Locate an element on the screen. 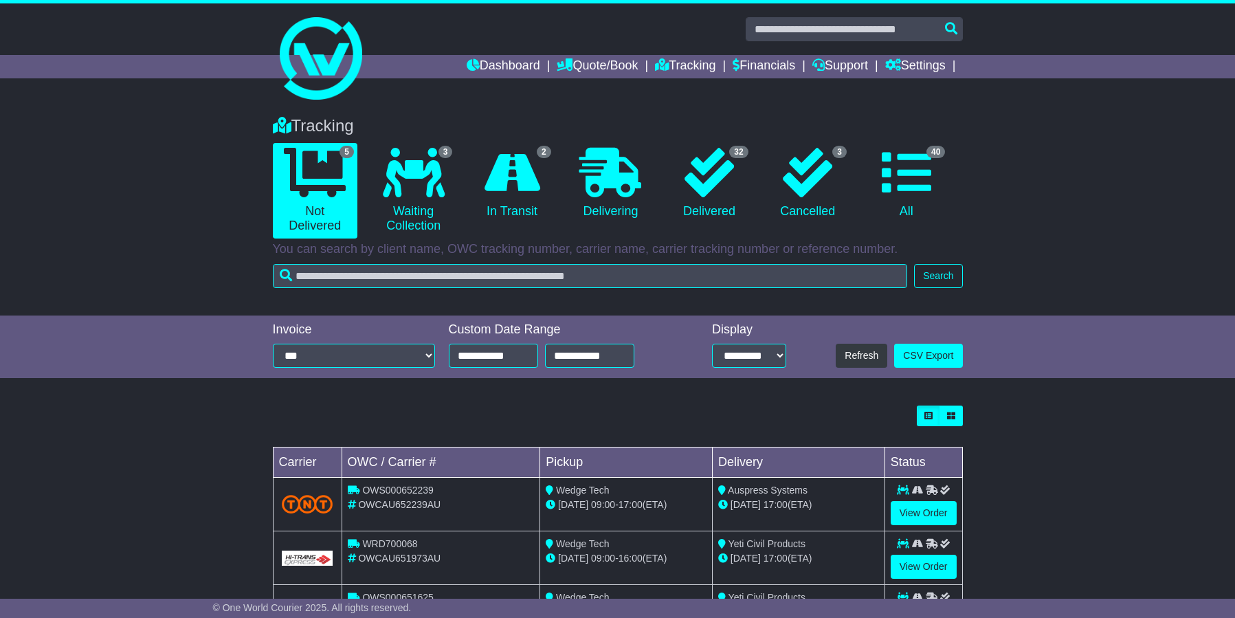 This screenshot has width=1235, height=618. a: 40 All is located at coordinates (906, 184).